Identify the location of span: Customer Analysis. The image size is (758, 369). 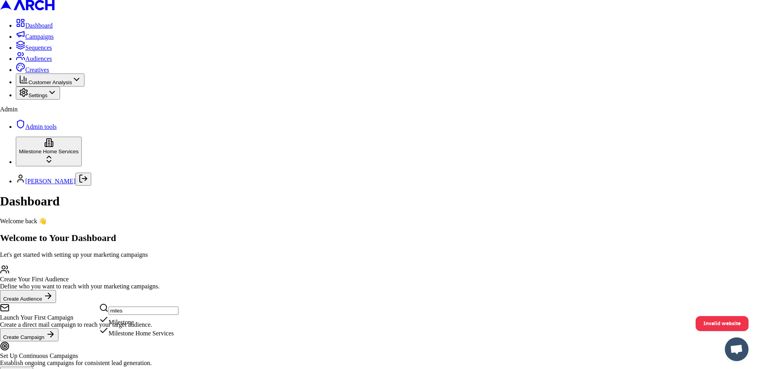
(50, 82).